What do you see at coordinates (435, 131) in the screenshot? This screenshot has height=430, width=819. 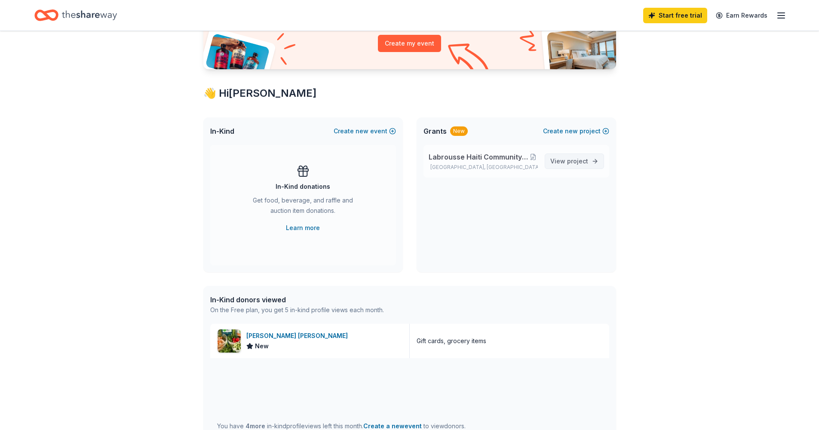 I see `span: Grants` at bounding box center [435, 131].